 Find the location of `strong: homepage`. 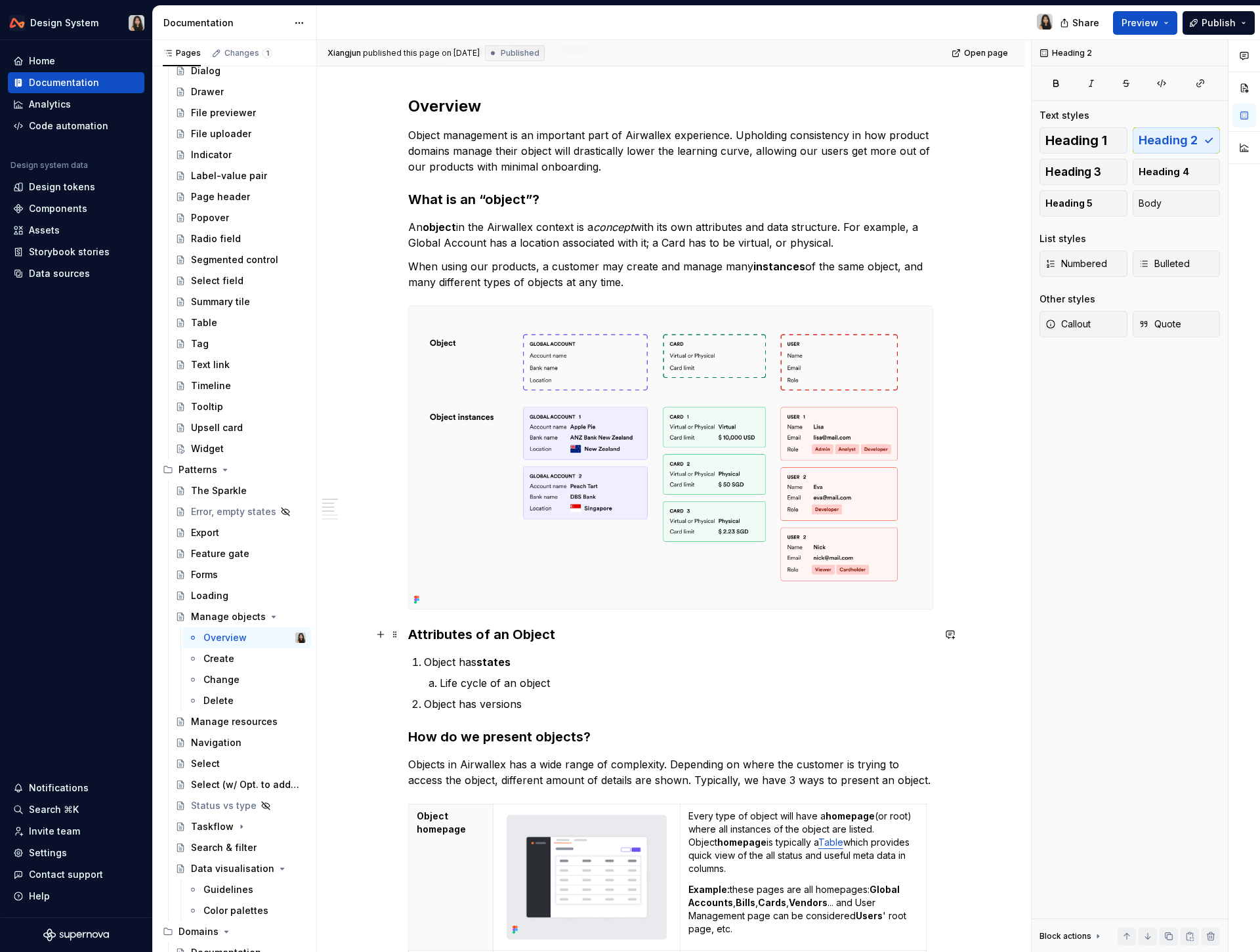

strong: homepage is located at coordinates (850, 815).